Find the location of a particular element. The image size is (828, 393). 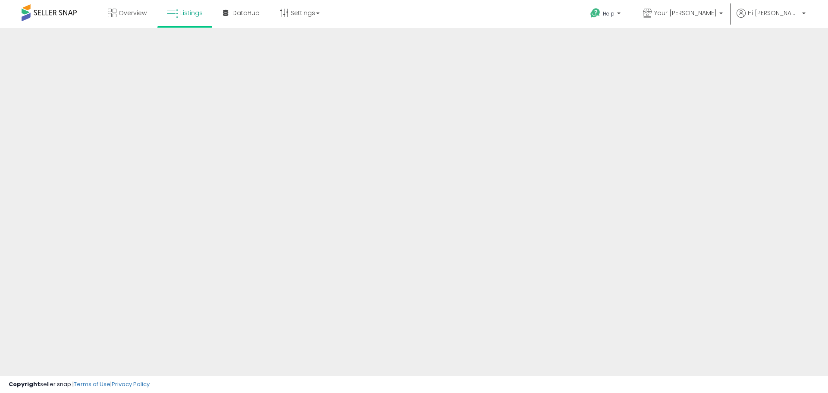

i: Get Help is located at coordinates (595, 13).